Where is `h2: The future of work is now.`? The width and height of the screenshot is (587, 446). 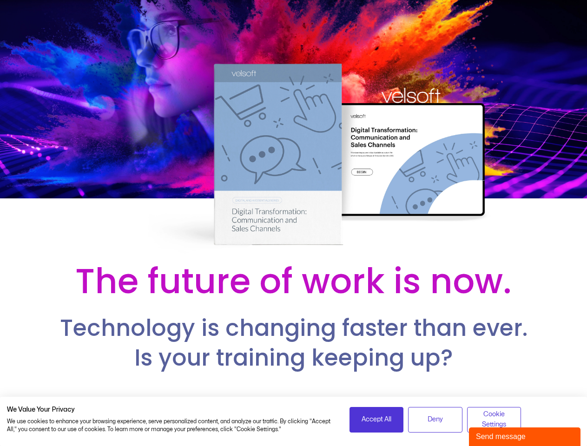
h2: The future of work is now. is located at coordinates (293, 281).